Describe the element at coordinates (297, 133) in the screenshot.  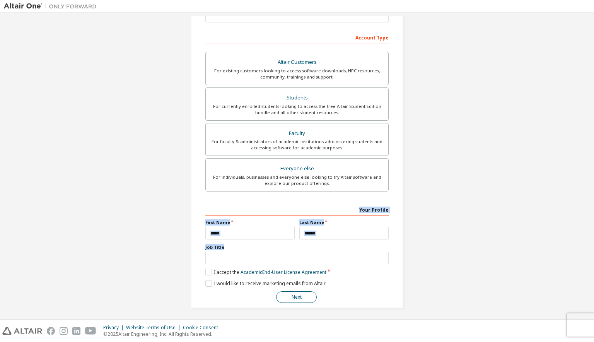
I see `div: Faculty` at that location.